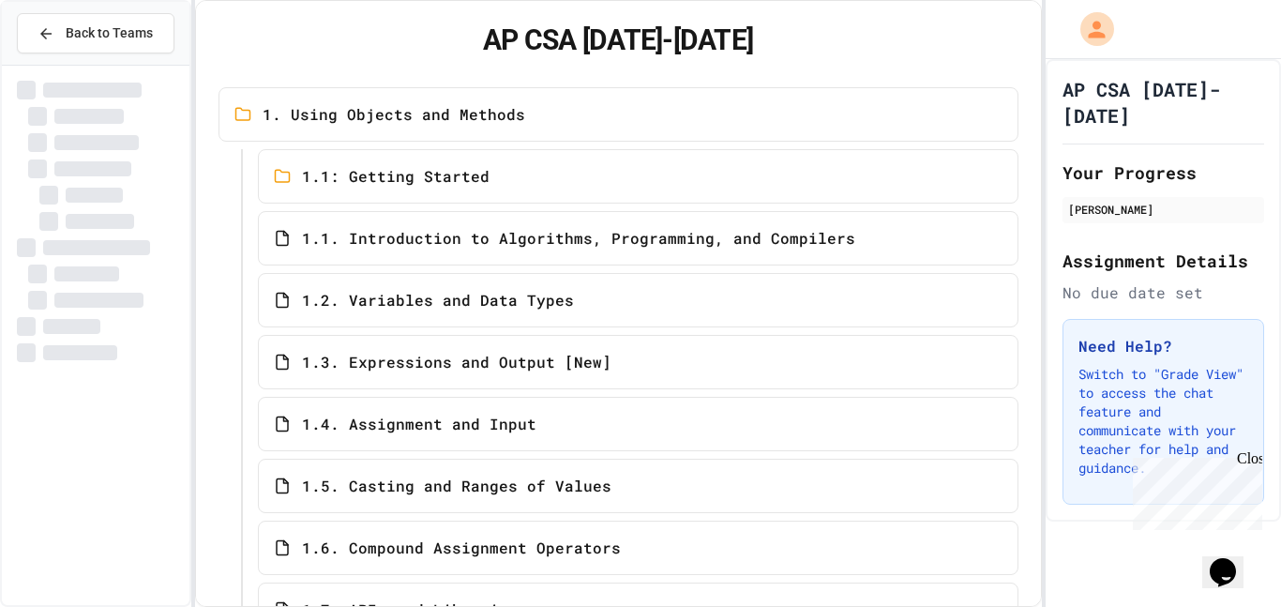  Describe the element at coordinates (638, 424) in the screenshot. I see `a: 1.4. Assignment and Input` at that location.